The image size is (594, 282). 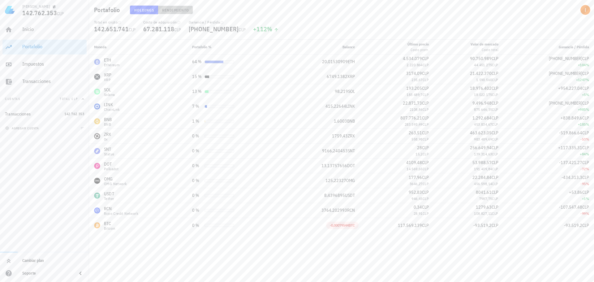 I want to click on div: BTC-icon, so click(x=97, y=225).